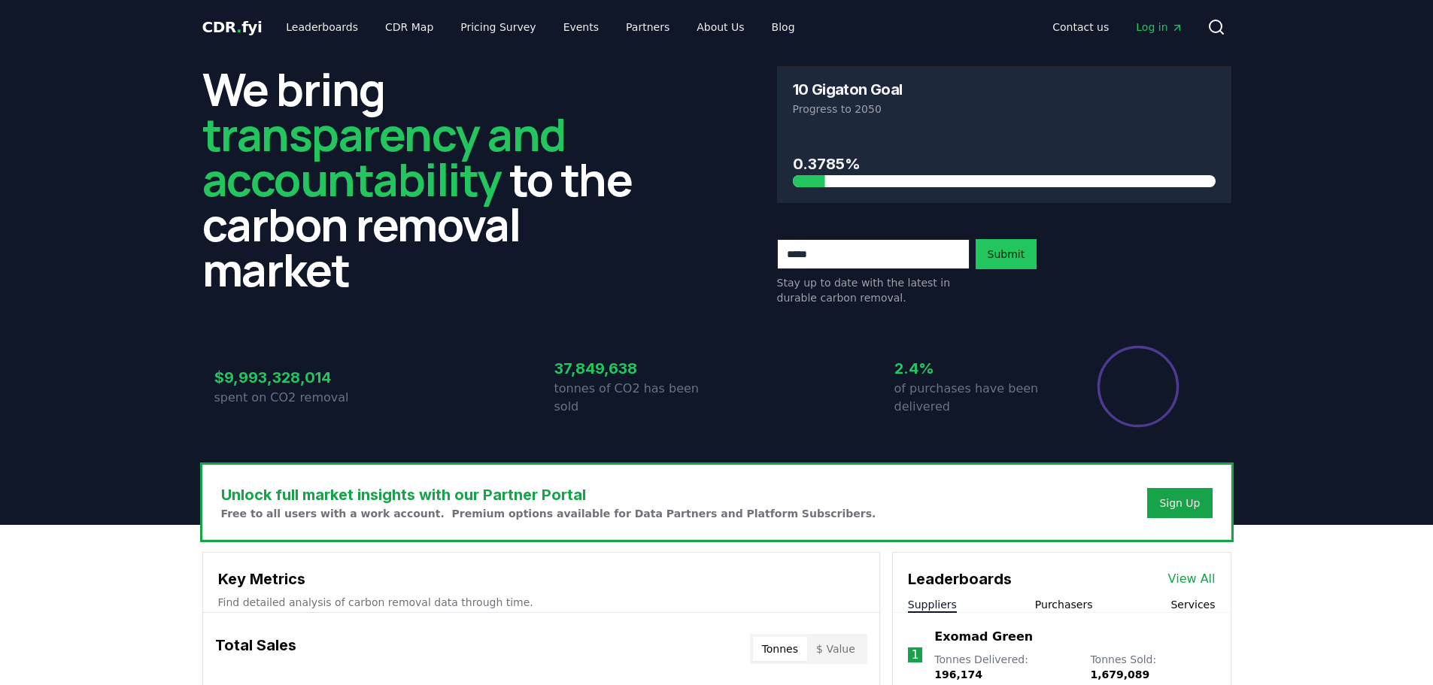 This screenshot has width=1433, height=685. I want to click on h3: 2.4%, so click(976, 369).